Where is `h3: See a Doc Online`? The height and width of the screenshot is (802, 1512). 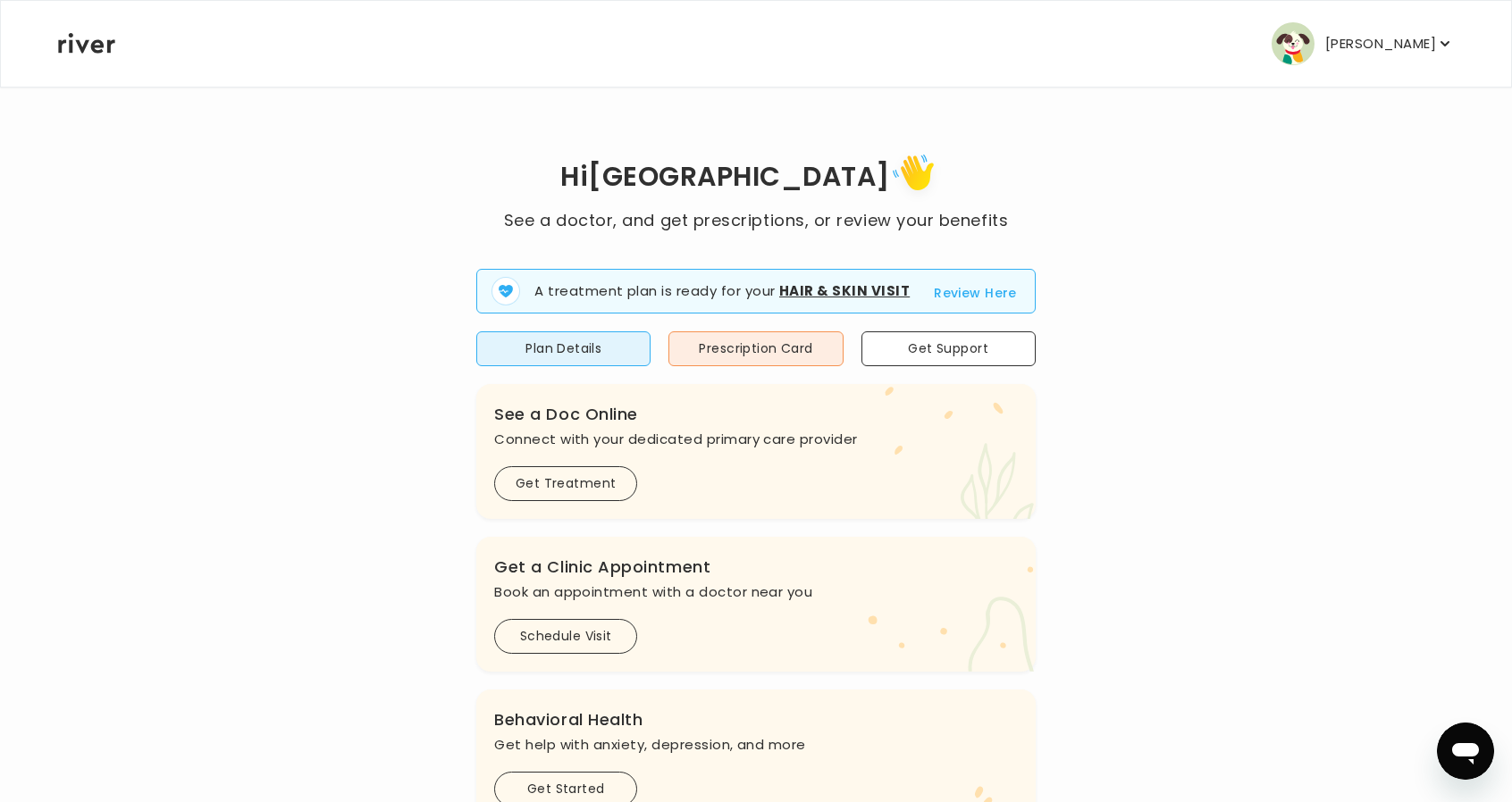
h3: See a Doc Online is located at coordinates (756, 415).